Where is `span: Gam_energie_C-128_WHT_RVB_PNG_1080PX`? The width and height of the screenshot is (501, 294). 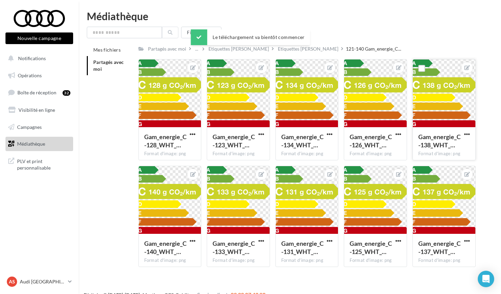 span: Gam_energie_C-128_WHT_RVB_PNG_1080PX is located at coordinates (165, 141).